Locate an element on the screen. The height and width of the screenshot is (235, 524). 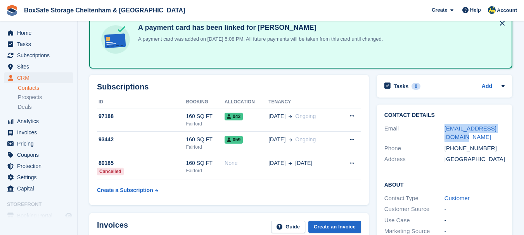
h2: Subscriptions is located at coordinates (229, 87).